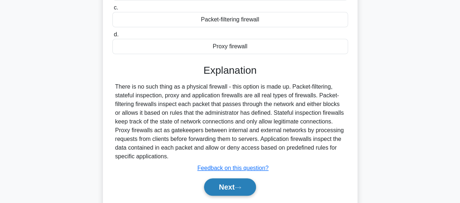 The height and width of the screenshot is (203, 460). I want to click on u: Feedback on this question?, so click(233, 168).